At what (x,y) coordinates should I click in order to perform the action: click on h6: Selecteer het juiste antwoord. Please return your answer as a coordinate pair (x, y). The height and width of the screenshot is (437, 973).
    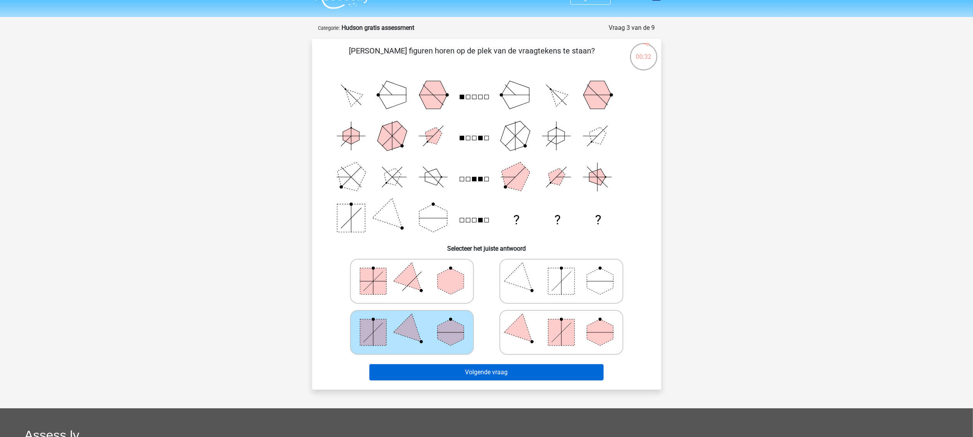
    Looking at the image, I should click on (487, 245).